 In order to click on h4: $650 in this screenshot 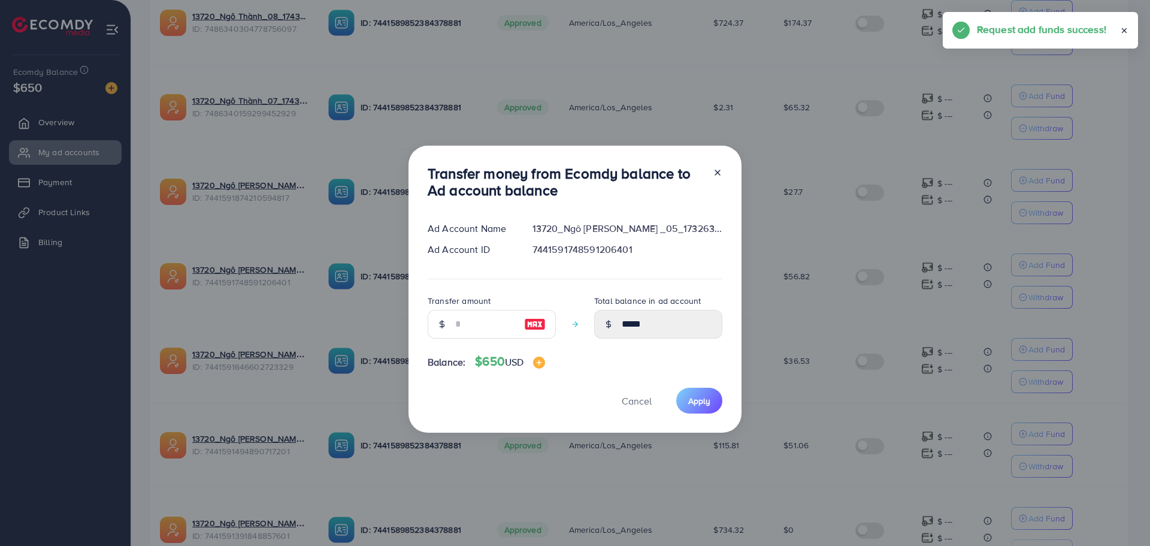, I will do `click(510, 361)`.